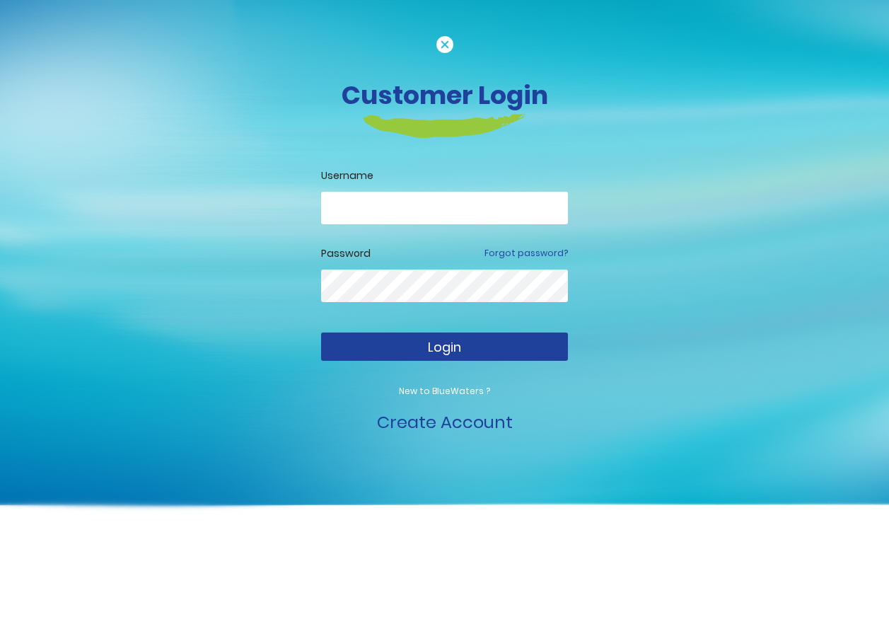 This screenshot has height=641, width=889. Describe the element at coordinates (445, 421) in the screenshot. I see `a: Create Account` at that location.